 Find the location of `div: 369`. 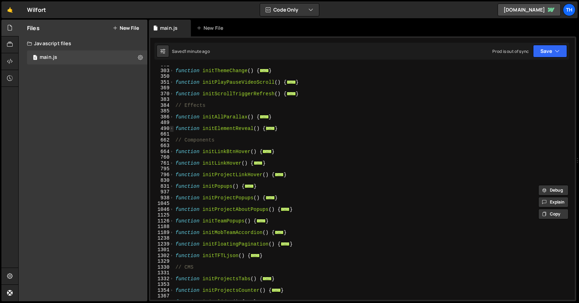

div: 369 is located at coordinates (162, 88).